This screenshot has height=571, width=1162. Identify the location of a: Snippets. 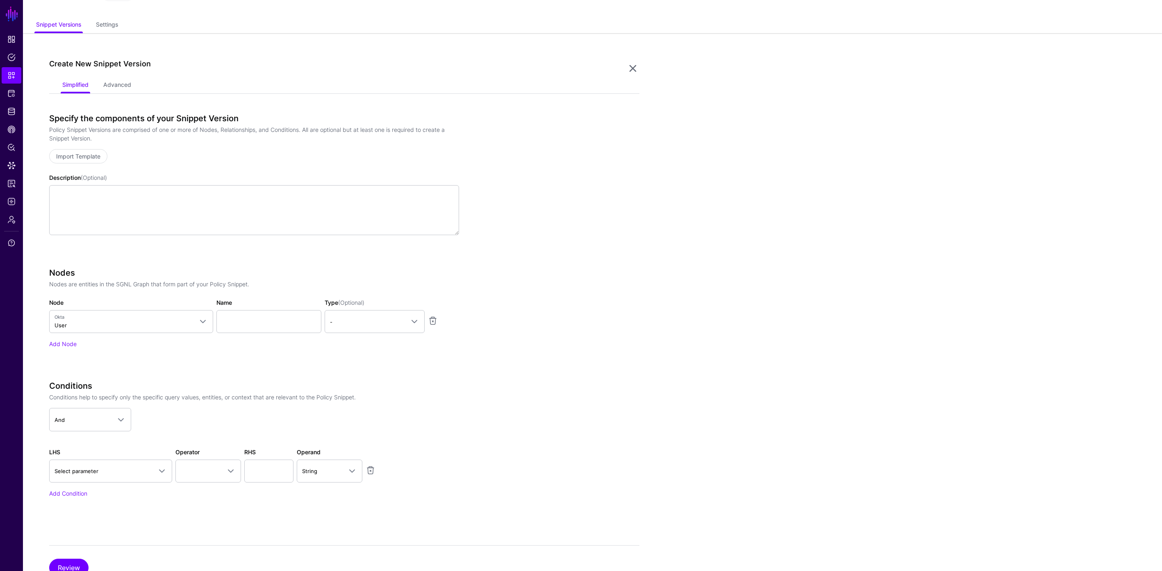
(11, 75).